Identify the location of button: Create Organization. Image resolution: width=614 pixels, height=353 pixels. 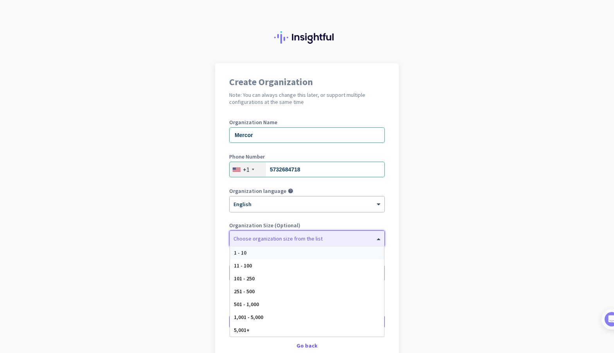
(307, 322).